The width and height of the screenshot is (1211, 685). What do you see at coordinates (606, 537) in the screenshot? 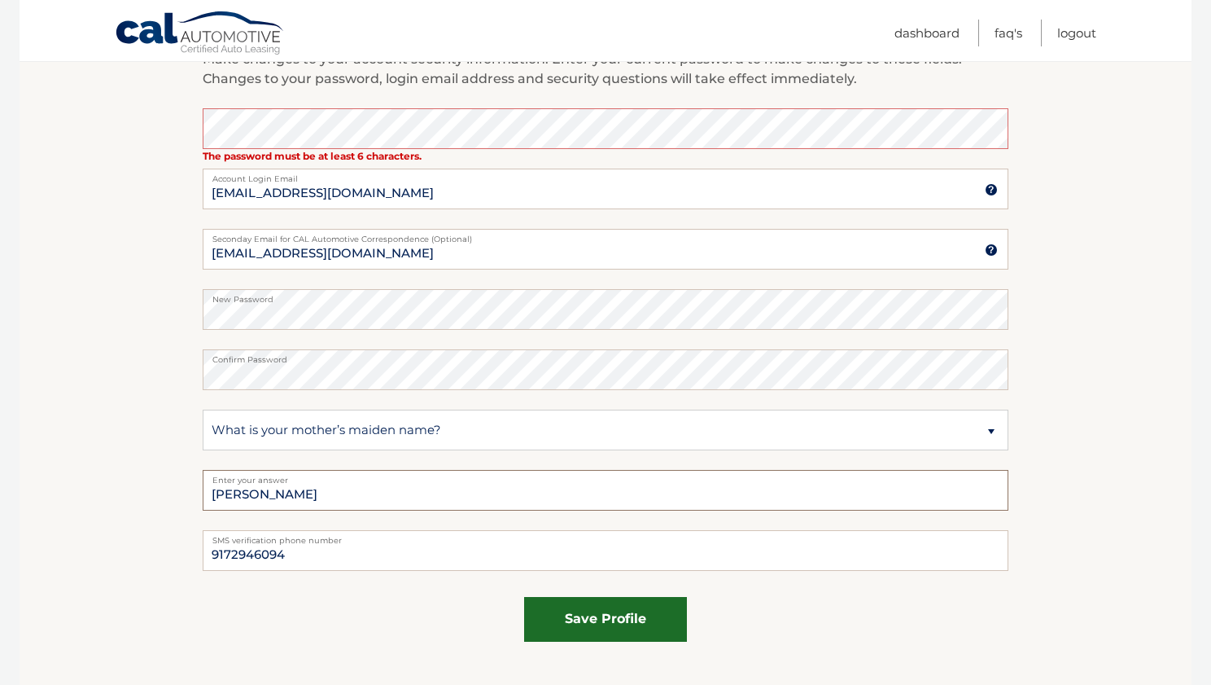
I see `label: SMS verification phone number` at bounding box center [606, 537].